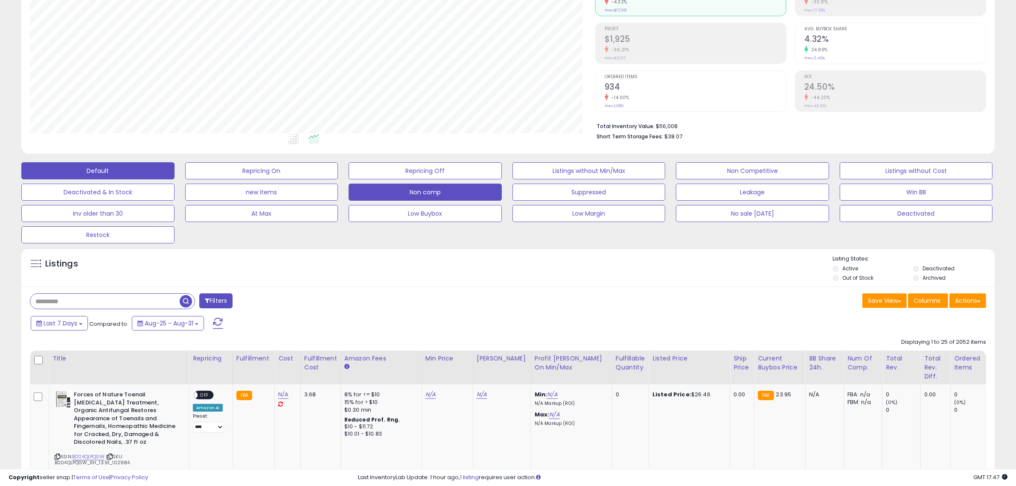 The image size is (1016, 486). I want to click on div: Min Price, so click(447, 358).